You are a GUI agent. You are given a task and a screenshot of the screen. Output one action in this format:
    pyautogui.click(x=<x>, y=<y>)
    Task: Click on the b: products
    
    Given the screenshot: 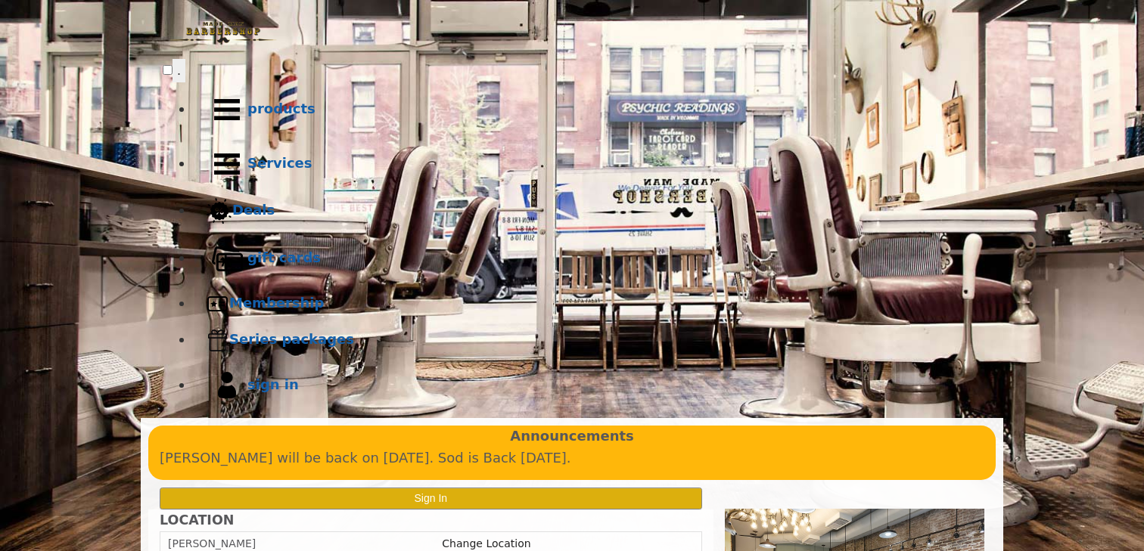 What is the action you would take?
    pyautogui.click(x=281, y=108)
    